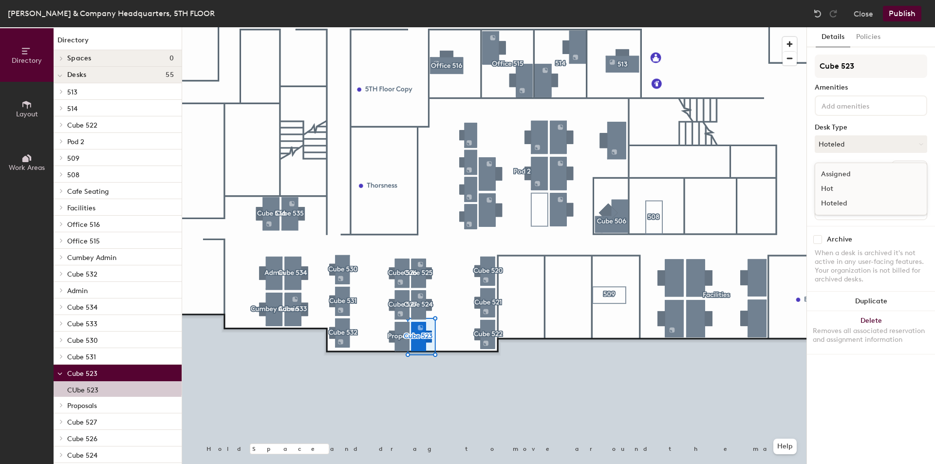 Image resolution: width=935 pixels, height=464 pixels. What do you see at coordinates (76, 75) in the screenshot?
I see `span: Desks` at bounding box center [76, 75].